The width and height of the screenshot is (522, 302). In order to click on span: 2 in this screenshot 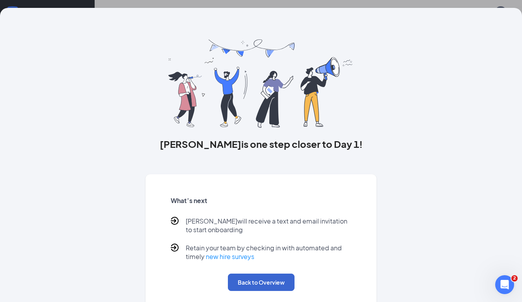, I will do `click(515, 278)`.